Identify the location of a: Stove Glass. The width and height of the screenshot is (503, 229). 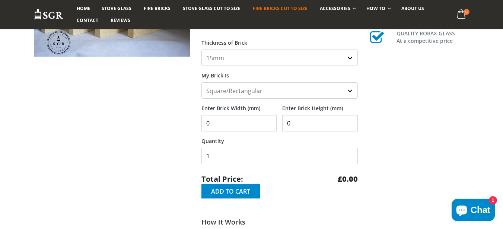
(116, 9).